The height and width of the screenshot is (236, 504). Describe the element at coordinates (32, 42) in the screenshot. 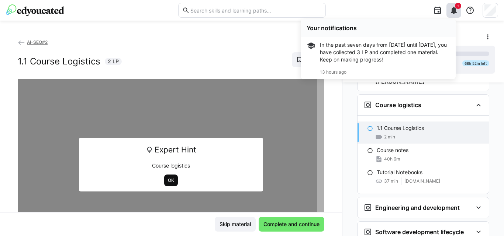

I see `a: AI-SEQ#2` at that location.